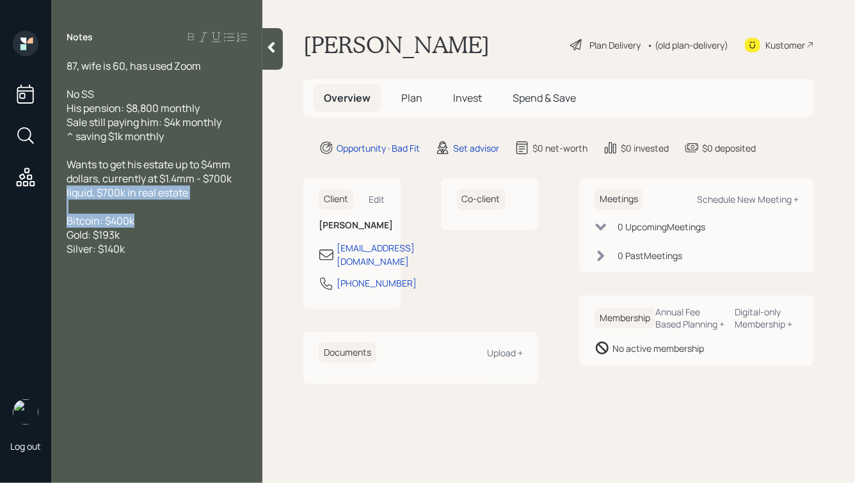 This screenshot has width=855, height=483. What do you see at coordinates (101, 221) in the screenshot?
I see `span: Bitcoin: $400k` at bounding box center [101, 221].